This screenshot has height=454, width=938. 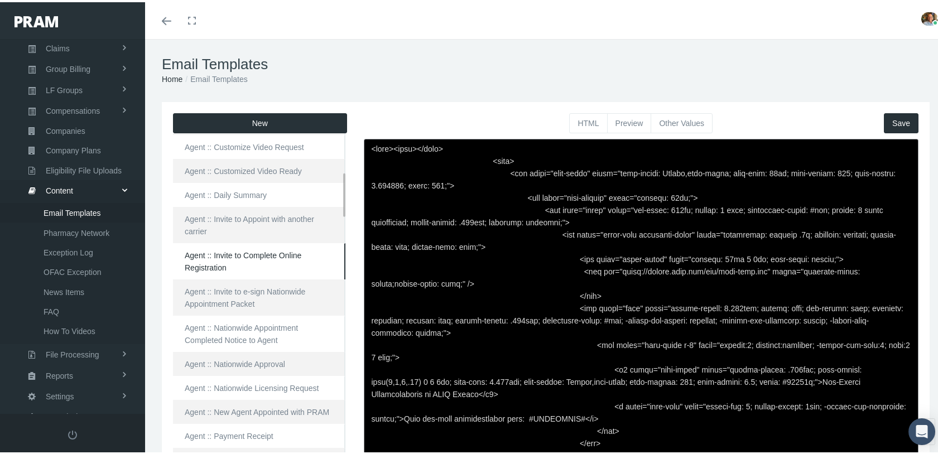 What do you see at coordinates (259, 295) in the screenshot?
I see `a: Agent :: Invite to e-sign Nationwide Appointment Packet` at bounding box center [259, 295].